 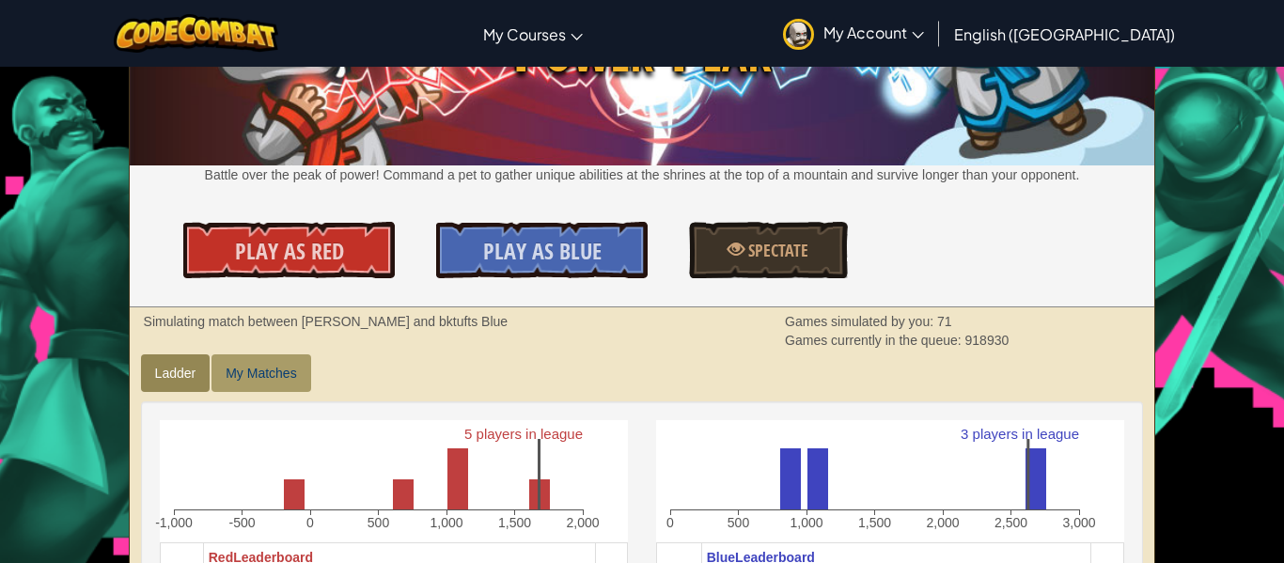 What do you see at coordinates (542, 251) in the screenshot?
I see `span: Play As Blue` at bounding box center [542, 251].